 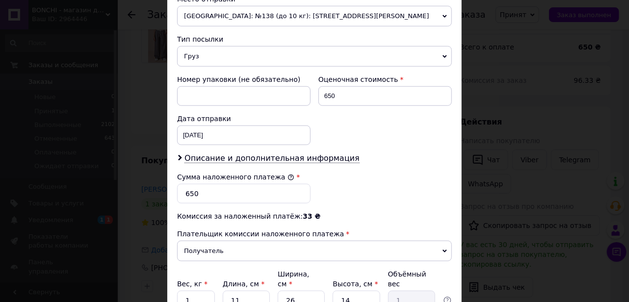 I want to click on div: Оценочная стоимость, so click(x=385, y=80).